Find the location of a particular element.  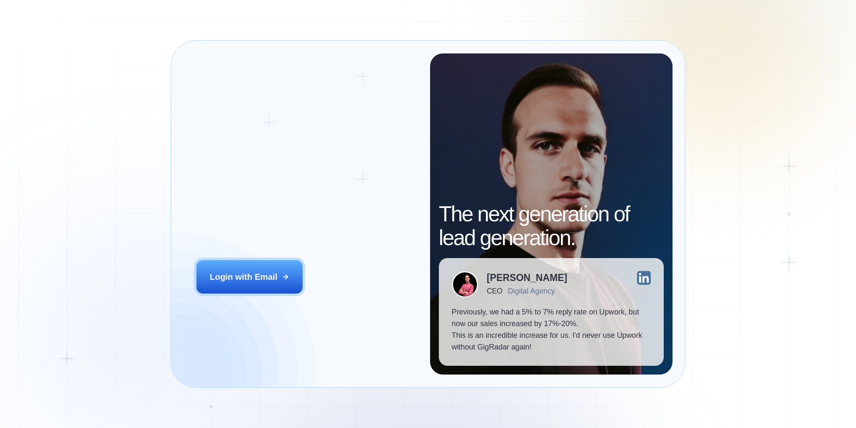

p: Previously, we had a 5% to 7% reply rate on Upwork, but now our sales increased by 17%-20%. This ... is located at coordinates (551, 330).